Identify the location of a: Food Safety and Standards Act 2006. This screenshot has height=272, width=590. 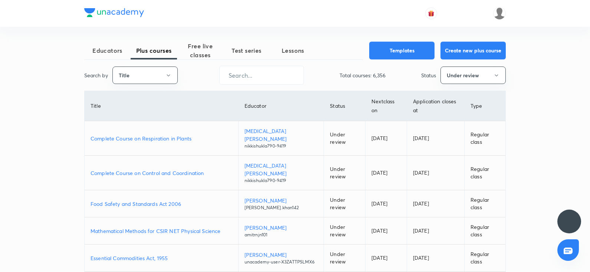
(161, 203).